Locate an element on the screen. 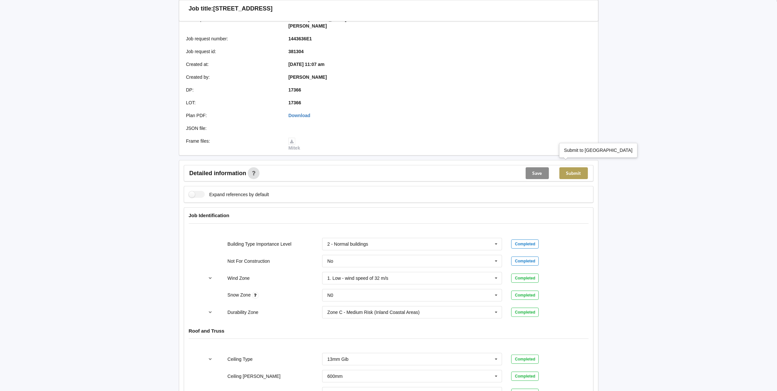 This screenshot has height=391, width=777. div: Job request number : is located at coordinates (233, 39).